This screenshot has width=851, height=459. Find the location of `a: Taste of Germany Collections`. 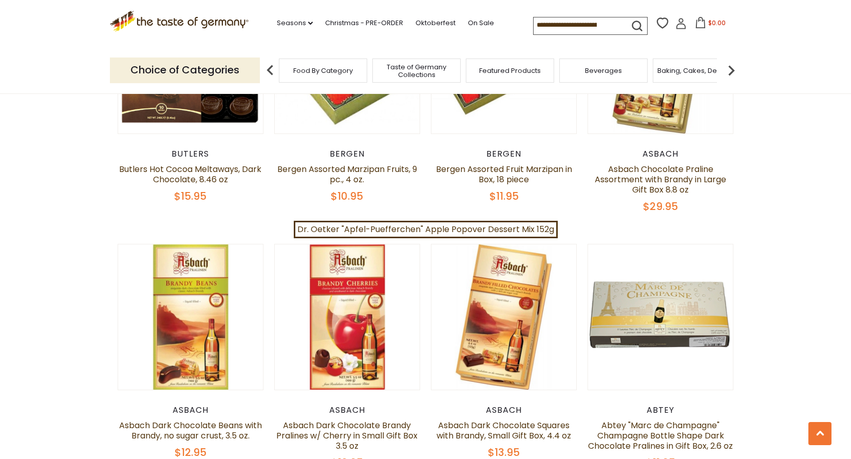

a: Taste of Germany Collections is located at coordinates (416, 71).